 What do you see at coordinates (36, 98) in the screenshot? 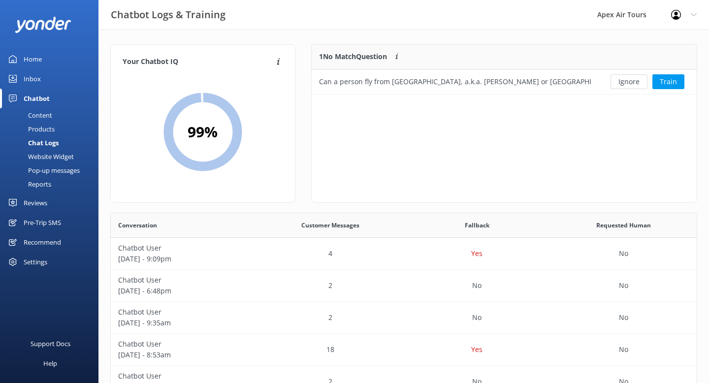
I see `div: Chatbot` at bounding box center [36, 98].